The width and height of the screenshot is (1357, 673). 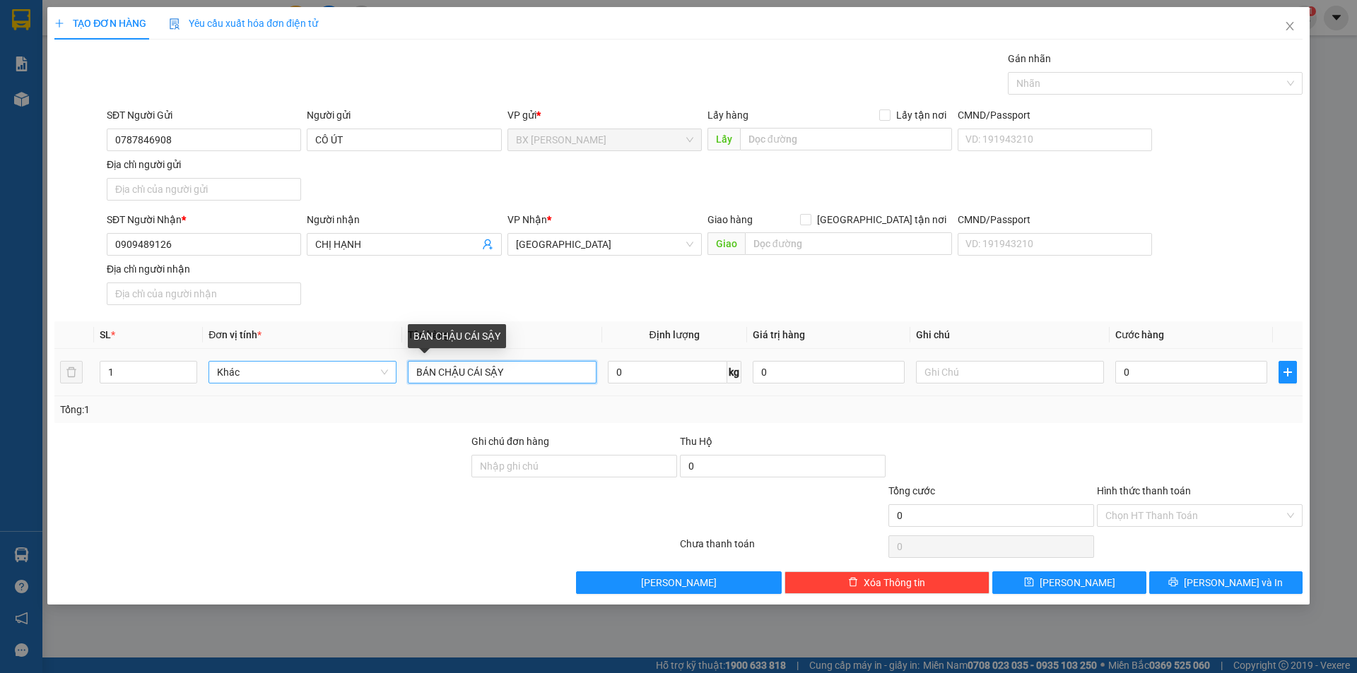 What do you see at coordinates (510, 442) in the screenshot?
I see `label: Ghi chú đơn hàng` at bounding box center [510, 442].